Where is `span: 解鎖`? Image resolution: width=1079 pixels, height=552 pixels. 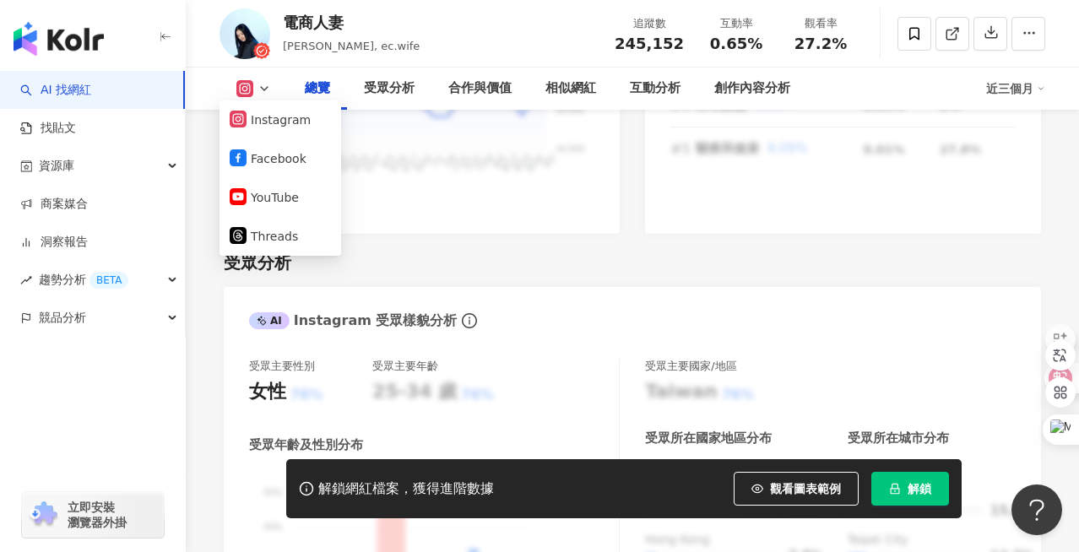 span: 解鎖 is located at coordinates (919, 489).